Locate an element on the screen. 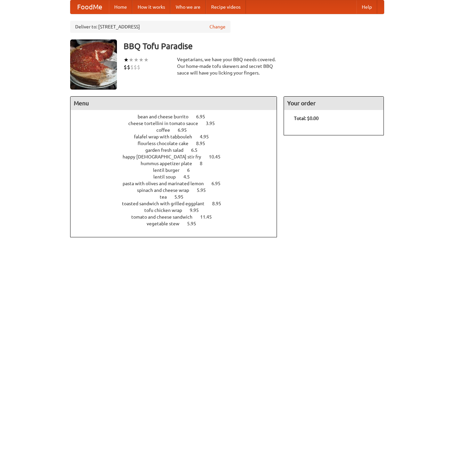 The image size is (454, 473). a: toasted sandwich with grilled eggplant 8.95 is located at coordinates (178, 204).